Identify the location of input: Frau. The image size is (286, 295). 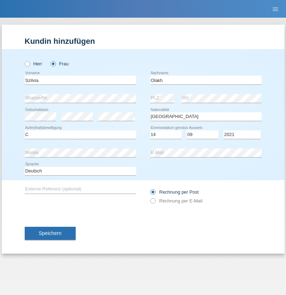
(53, 63).